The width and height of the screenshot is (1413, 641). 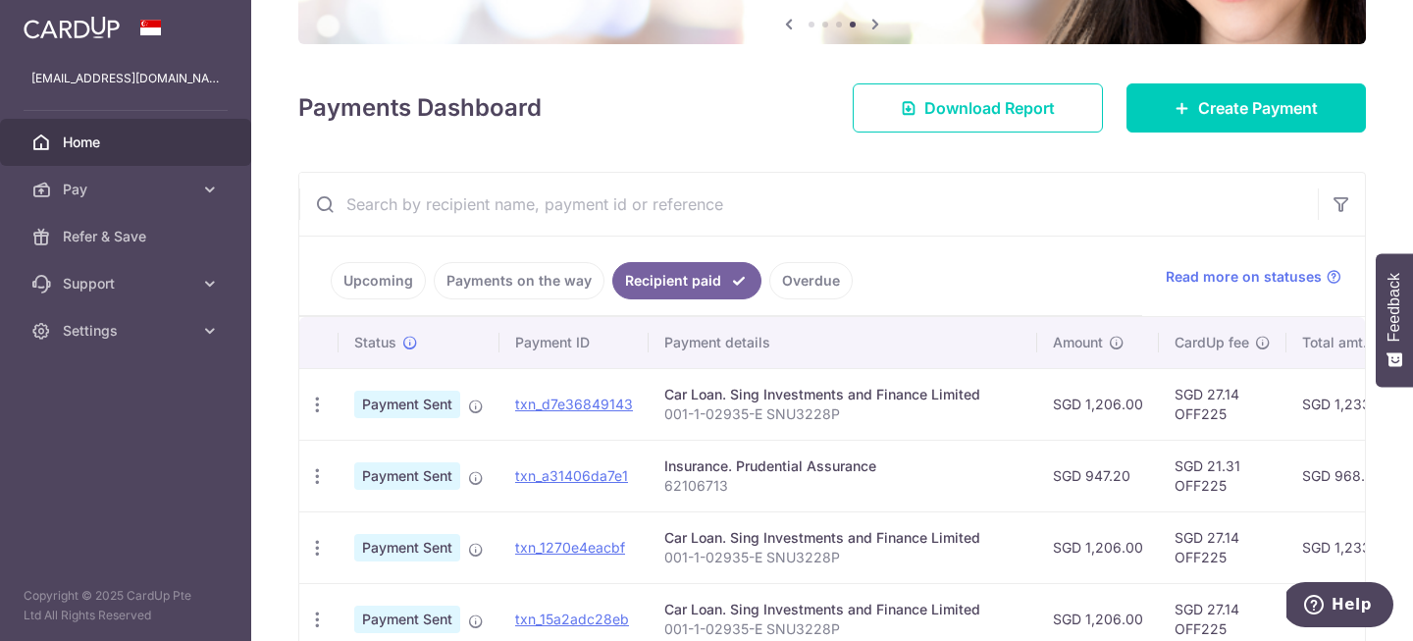 I want to click on span: Total amt., so click(x=1335, y=343).